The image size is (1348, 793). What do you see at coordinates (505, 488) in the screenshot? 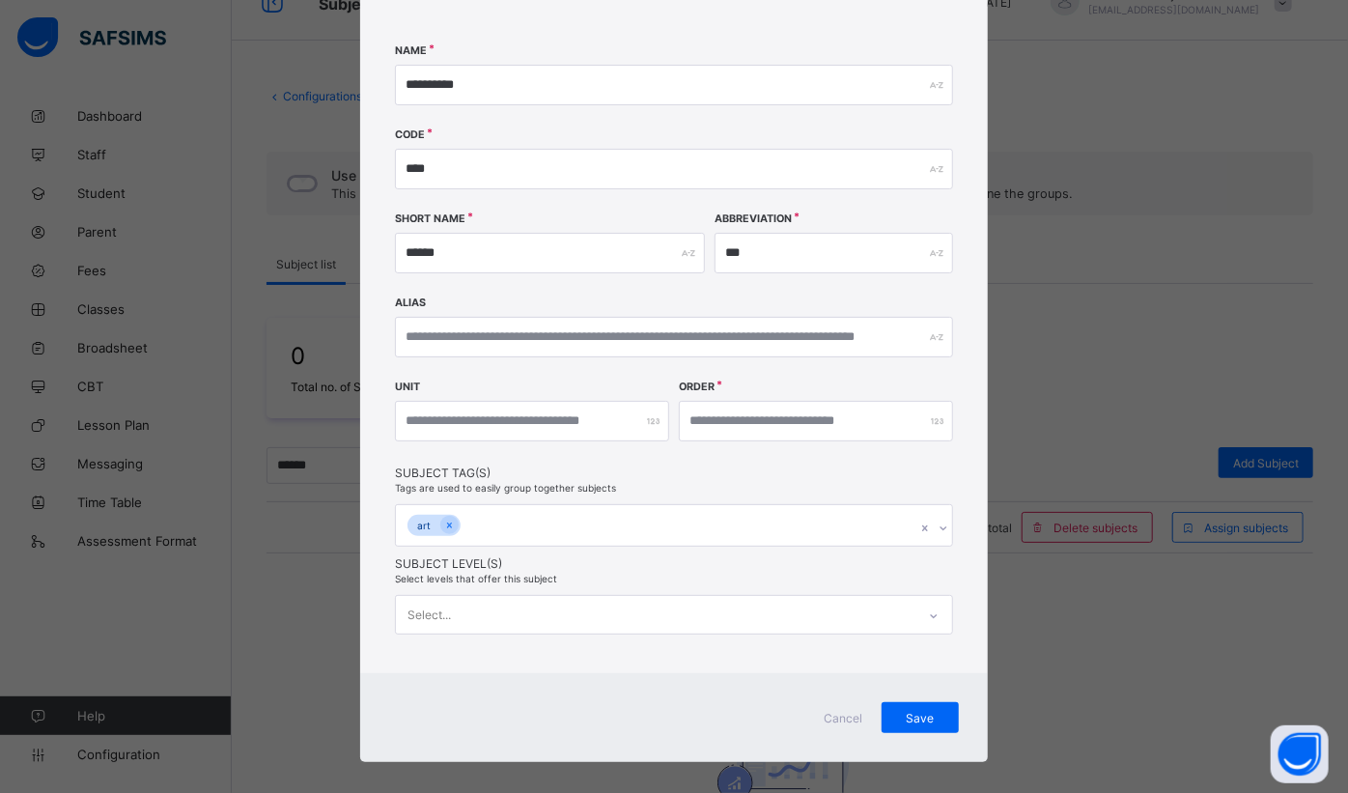
I see `span: Tags are used to easily group together subjects` at bounding box center [505, 488].